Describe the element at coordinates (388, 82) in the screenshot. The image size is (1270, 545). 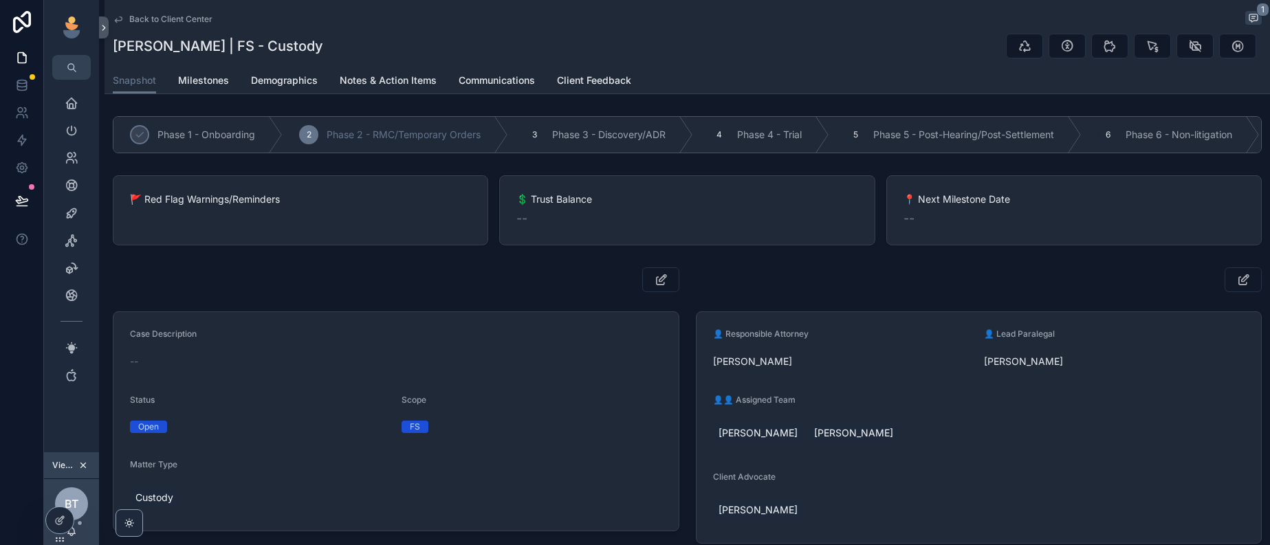
I see `a: Notes & Action Items` at that location.